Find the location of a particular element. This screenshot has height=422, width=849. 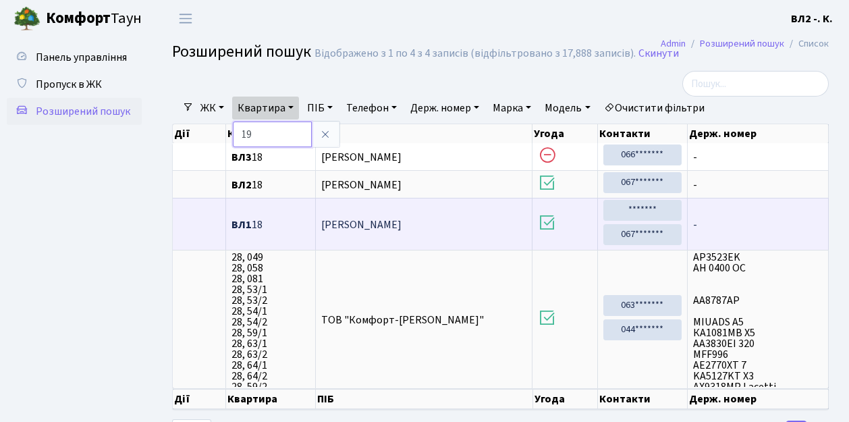

a: Модель is located at coordinates (567, 108).